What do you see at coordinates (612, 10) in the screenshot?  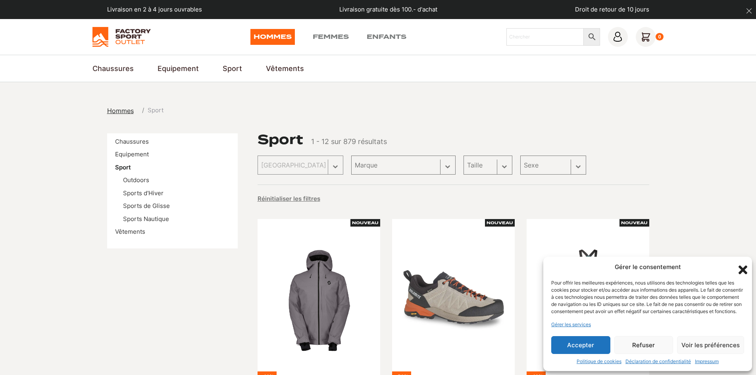 I see `p: Droit de retour de 10 jours` at bounding box center [612, 10].